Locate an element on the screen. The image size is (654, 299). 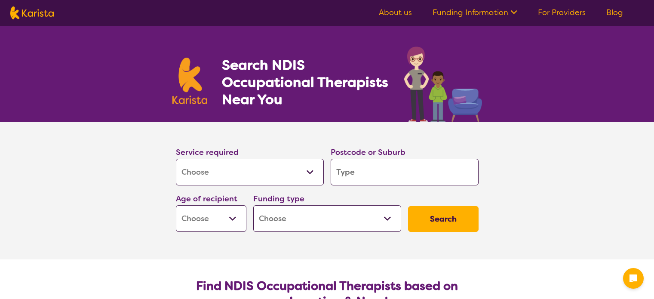
input: Type is located at coordinates (405, 172).